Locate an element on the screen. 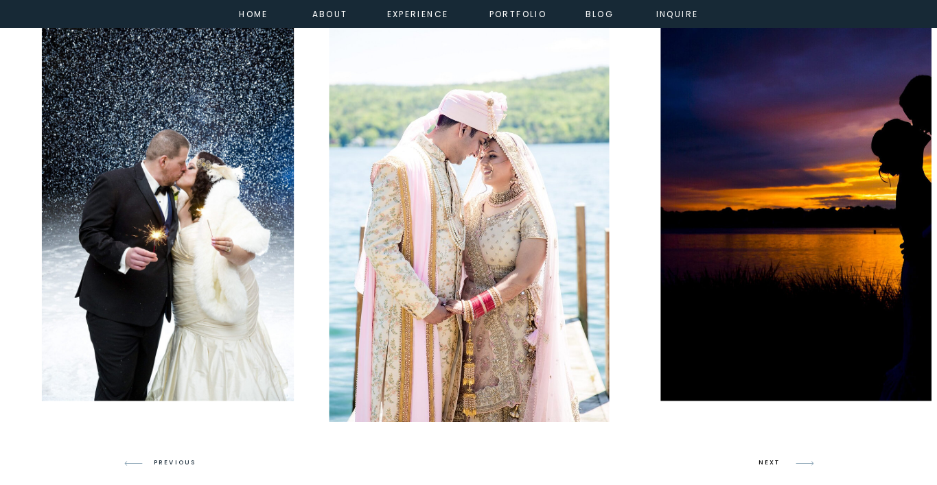 The height and width of the screenshot is (485, 937). nav: about is located at coordinates (327, 13).